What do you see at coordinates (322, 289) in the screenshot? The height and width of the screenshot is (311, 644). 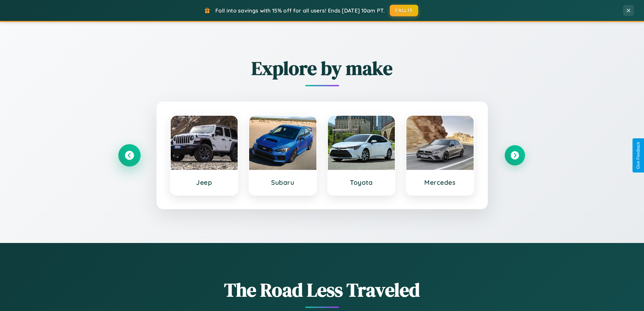 I see `h1: The Road Less Traveled` at bounding box center [322, 289].